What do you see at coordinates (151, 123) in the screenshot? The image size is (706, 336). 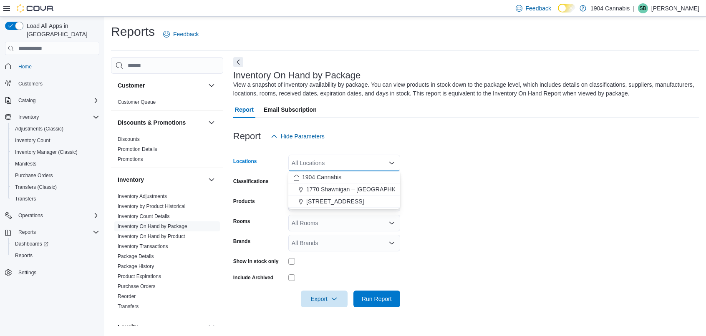 I see `h3: Discounts & Promotions` at bounding box center [151, 123].